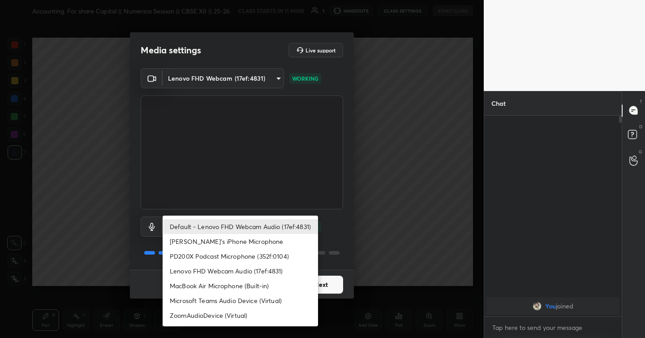 The height and width of the screenshot is (338, 645). Describe the element at coordinates (240, 300) in the screenshot. I see `li: Microsoft Teams Audio Device (Virtual)` at that location.